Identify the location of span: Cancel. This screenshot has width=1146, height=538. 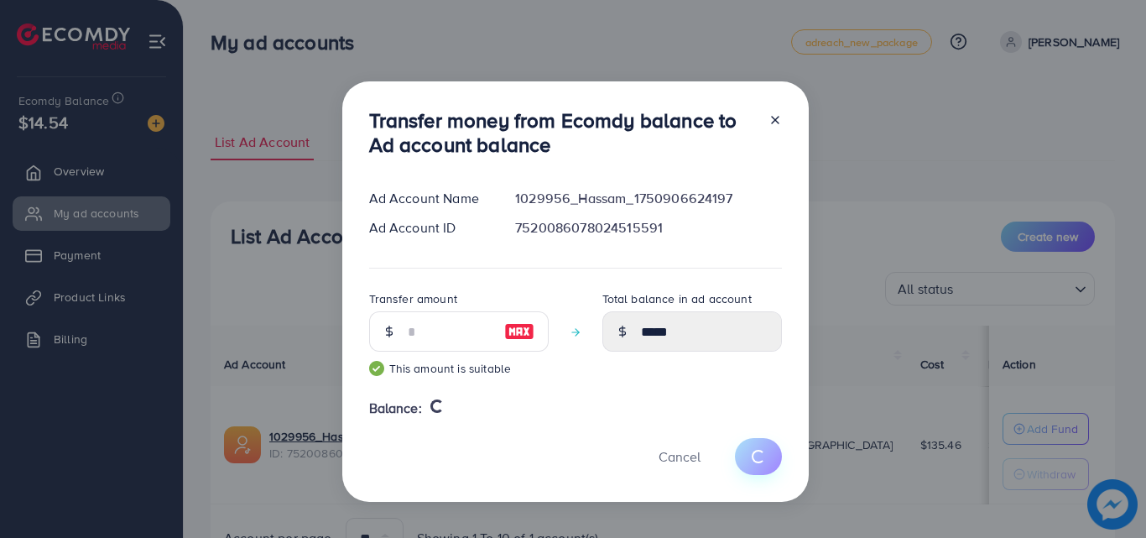
(680, 456).